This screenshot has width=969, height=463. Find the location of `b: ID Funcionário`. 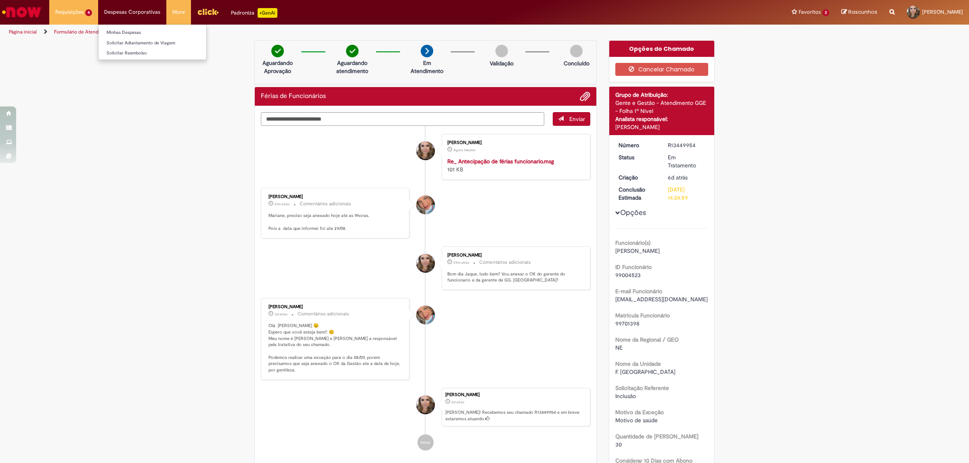

b: ID Funcionário is located at coordinates (633, 267).